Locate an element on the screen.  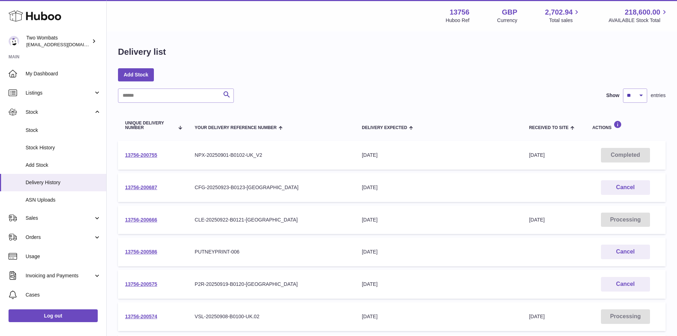
span: Cases is located at coordinates (63, 295).